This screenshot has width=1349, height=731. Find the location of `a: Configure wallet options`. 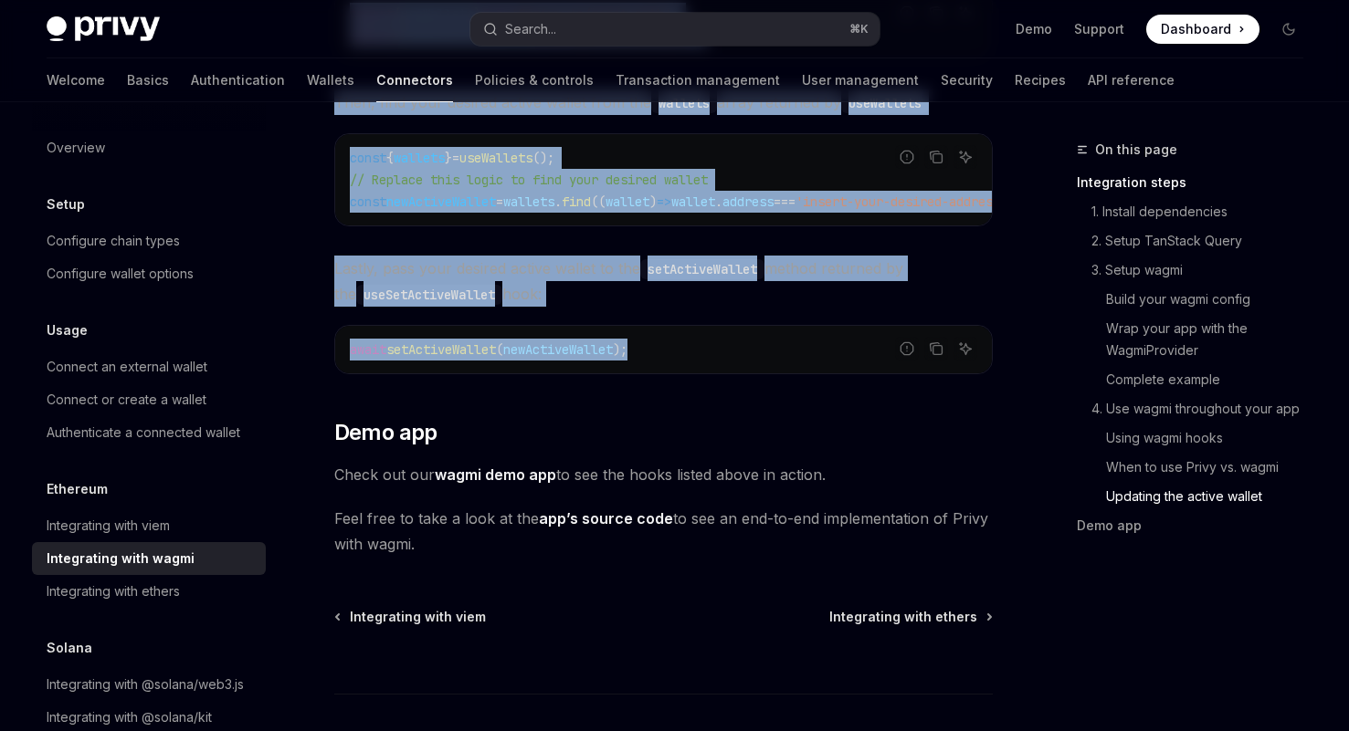

a: Configure wallet options is located at coordinates (149, 274).